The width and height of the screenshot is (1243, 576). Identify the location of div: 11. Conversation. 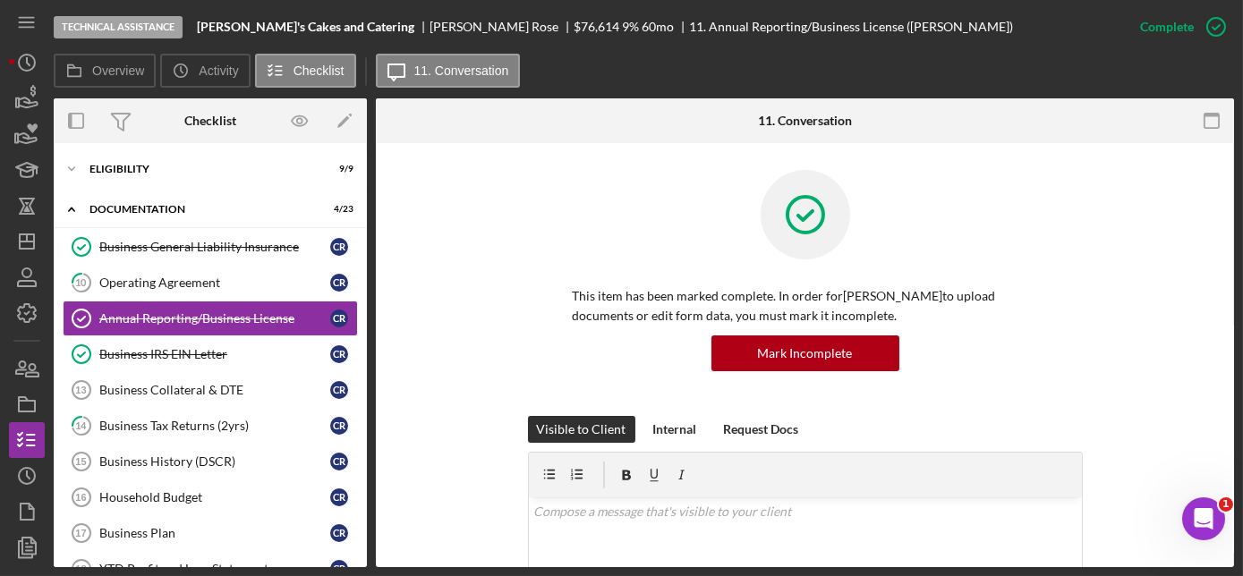
(804, 121).